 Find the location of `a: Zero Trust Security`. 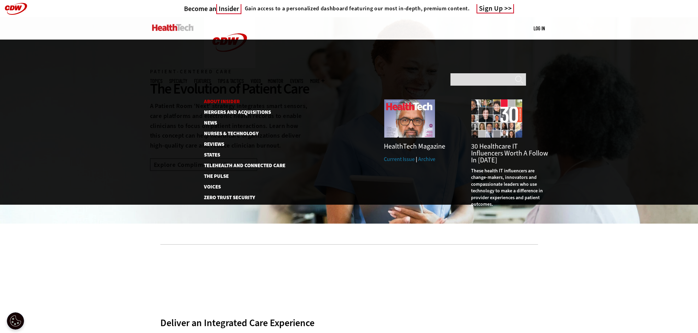

a: Zero Trust Security is located at coordinates (244, 197).